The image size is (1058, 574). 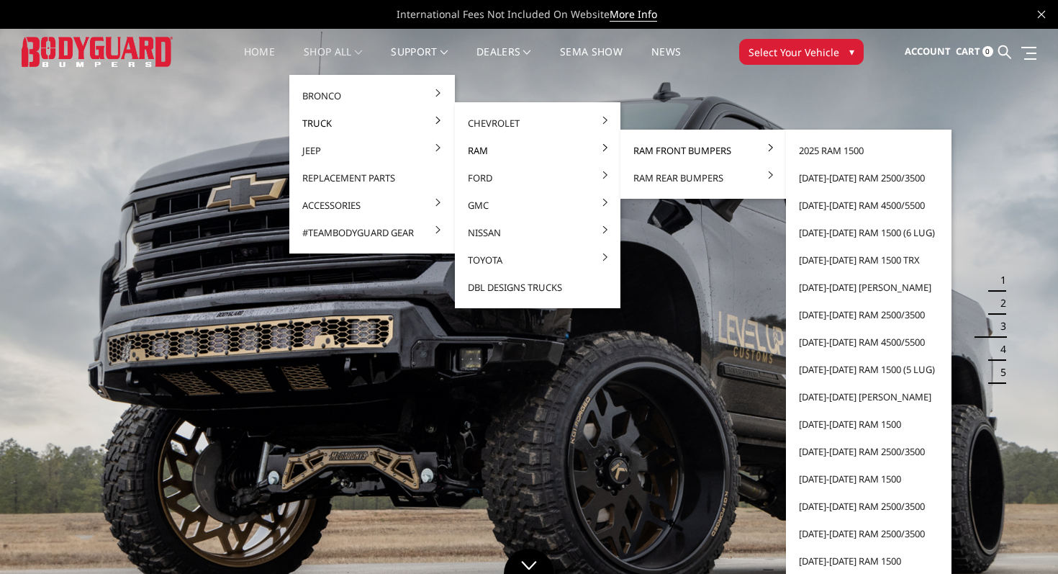 I want to click on a: 2025 Ram 1500, so click(x=869, y=150).